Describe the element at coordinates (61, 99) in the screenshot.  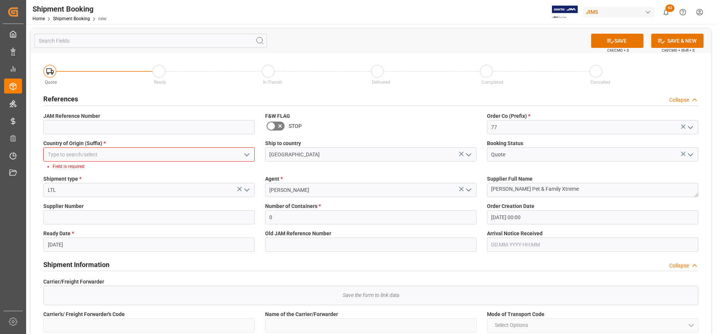
I see `h2: References` at that location.